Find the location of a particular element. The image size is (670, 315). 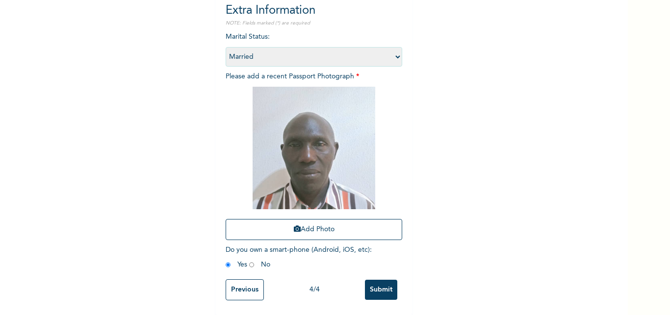

input: Submit is located at coordinates (381, 290).